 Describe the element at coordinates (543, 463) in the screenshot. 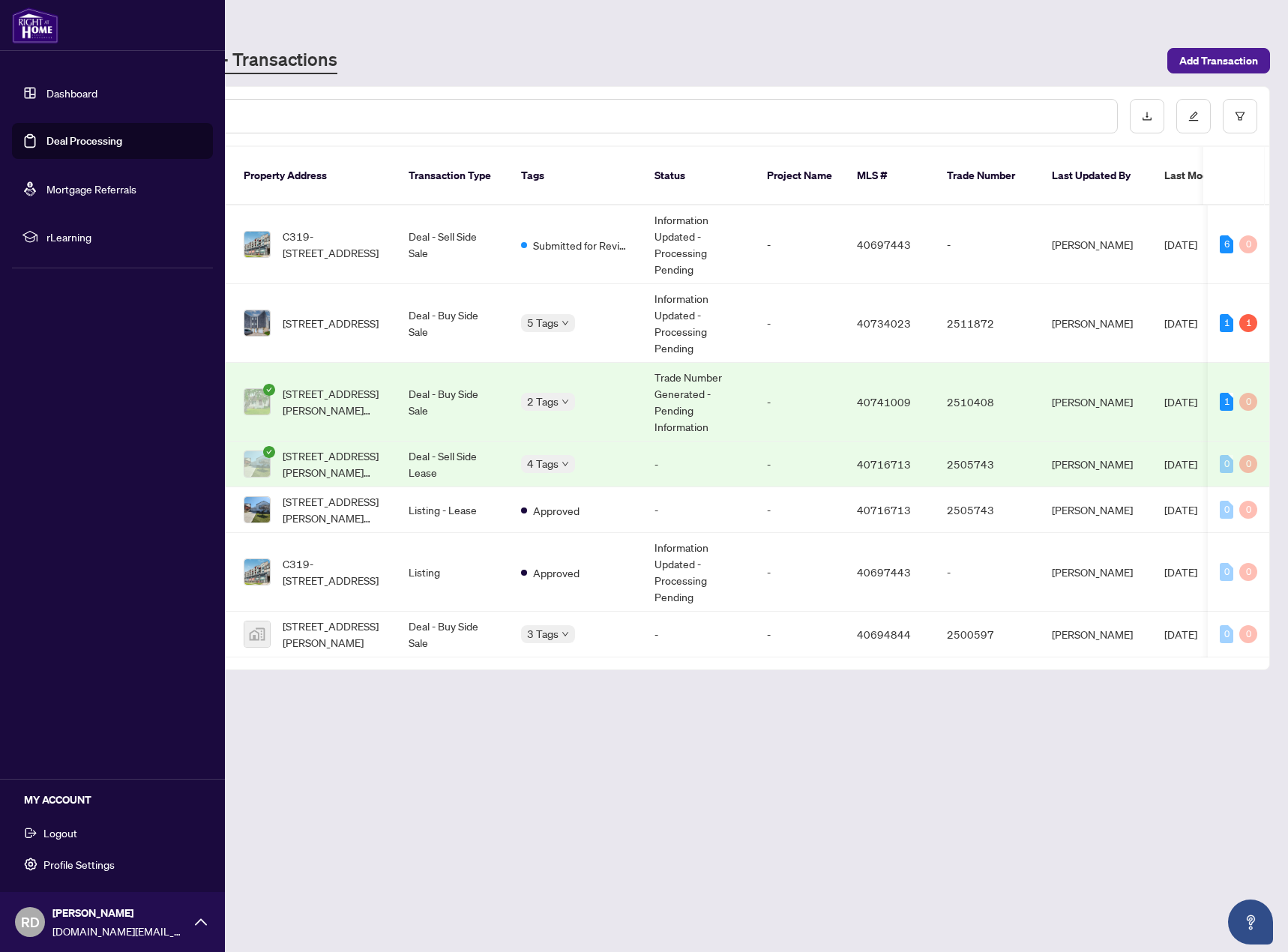

I see `span: 4 Tags` at that location.